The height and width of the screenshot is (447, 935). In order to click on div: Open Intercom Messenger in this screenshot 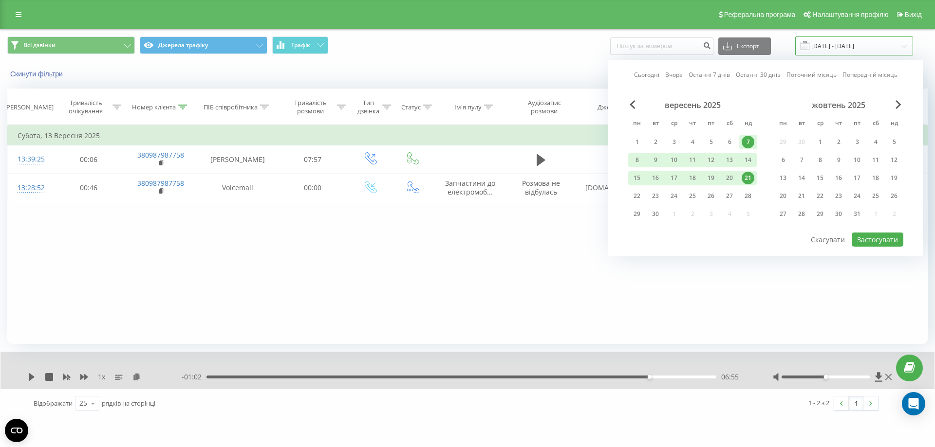, I will do `click(913, 404)`.